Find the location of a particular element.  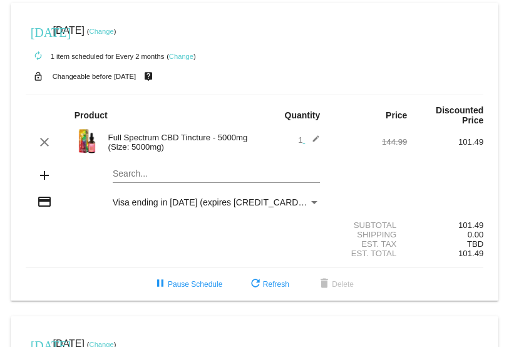

mat-icon: edit is located at coordinates (312, 142).